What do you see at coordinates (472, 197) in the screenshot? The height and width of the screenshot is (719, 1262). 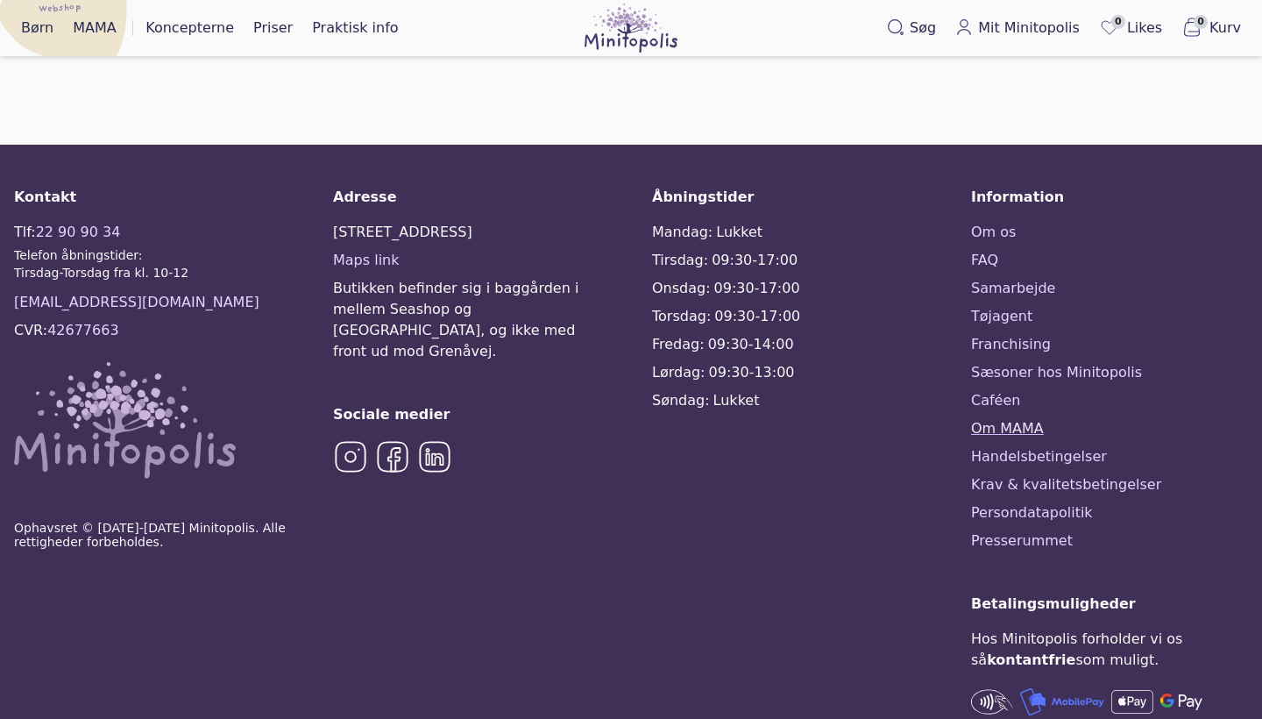 I see `div: Adresse` at bounding box center [472, 197].